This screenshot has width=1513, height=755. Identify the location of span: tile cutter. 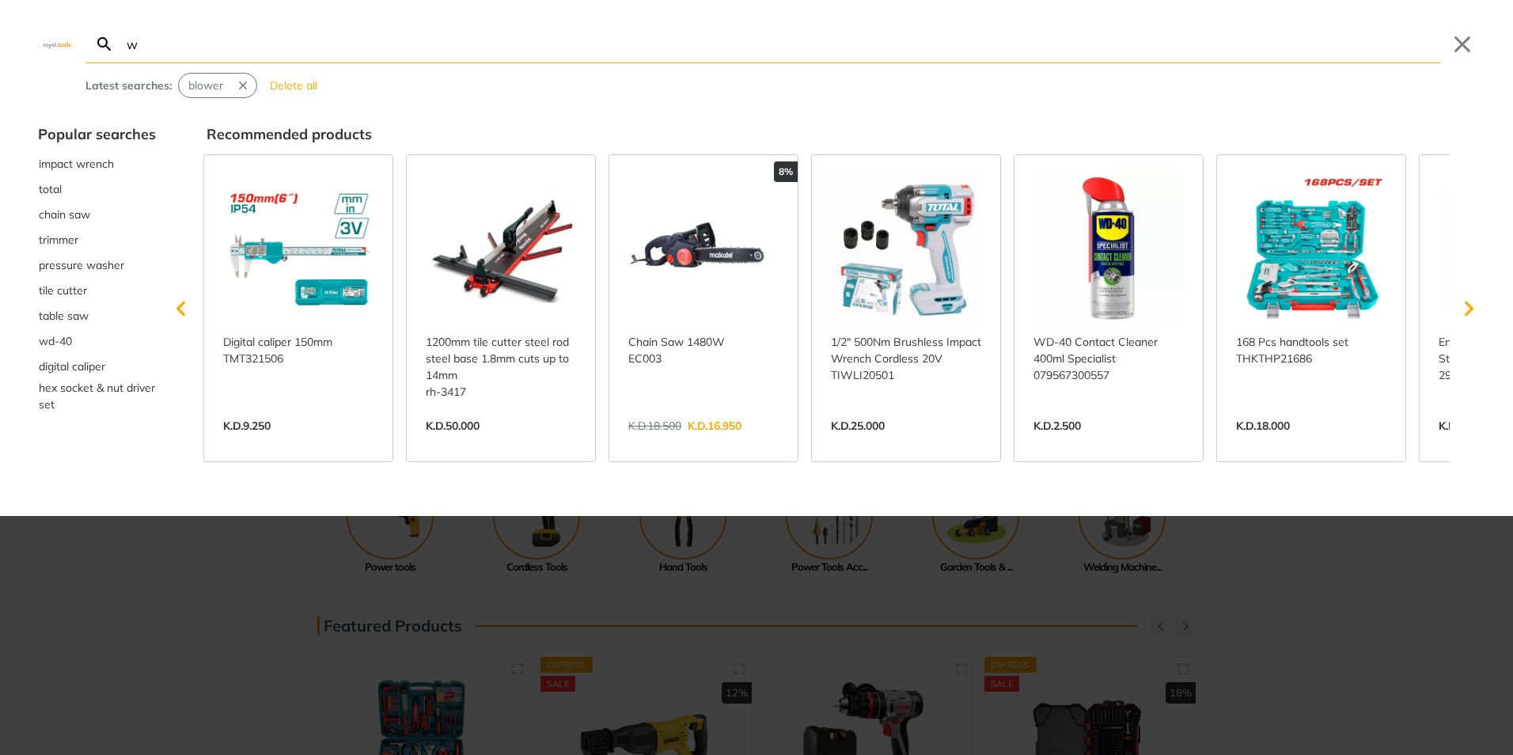
(63, 290).